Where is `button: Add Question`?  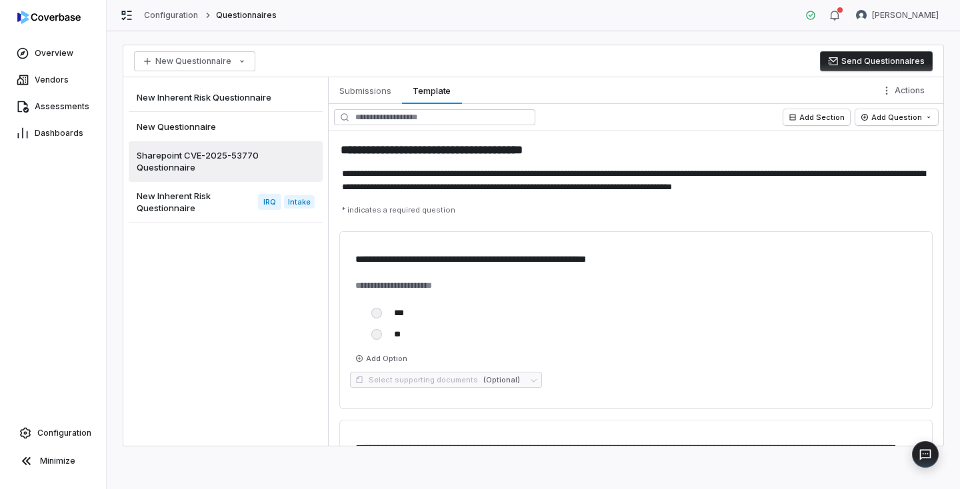 button: Add Question is located at coordinates (897, 117).